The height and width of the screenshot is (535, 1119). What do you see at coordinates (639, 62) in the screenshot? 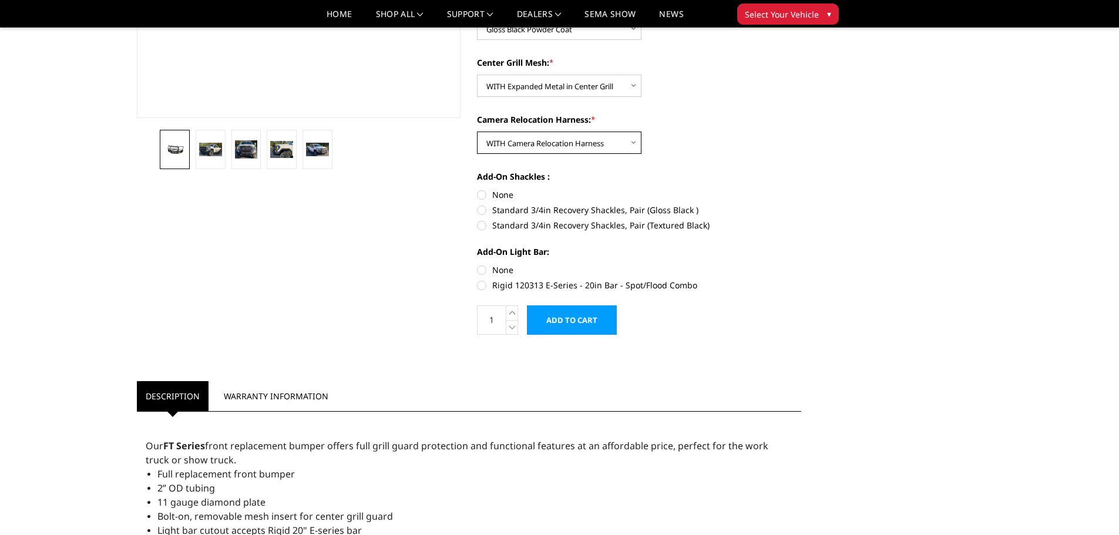
I see `label: Center Grill Mesh:` at bounding box center [639, 62].